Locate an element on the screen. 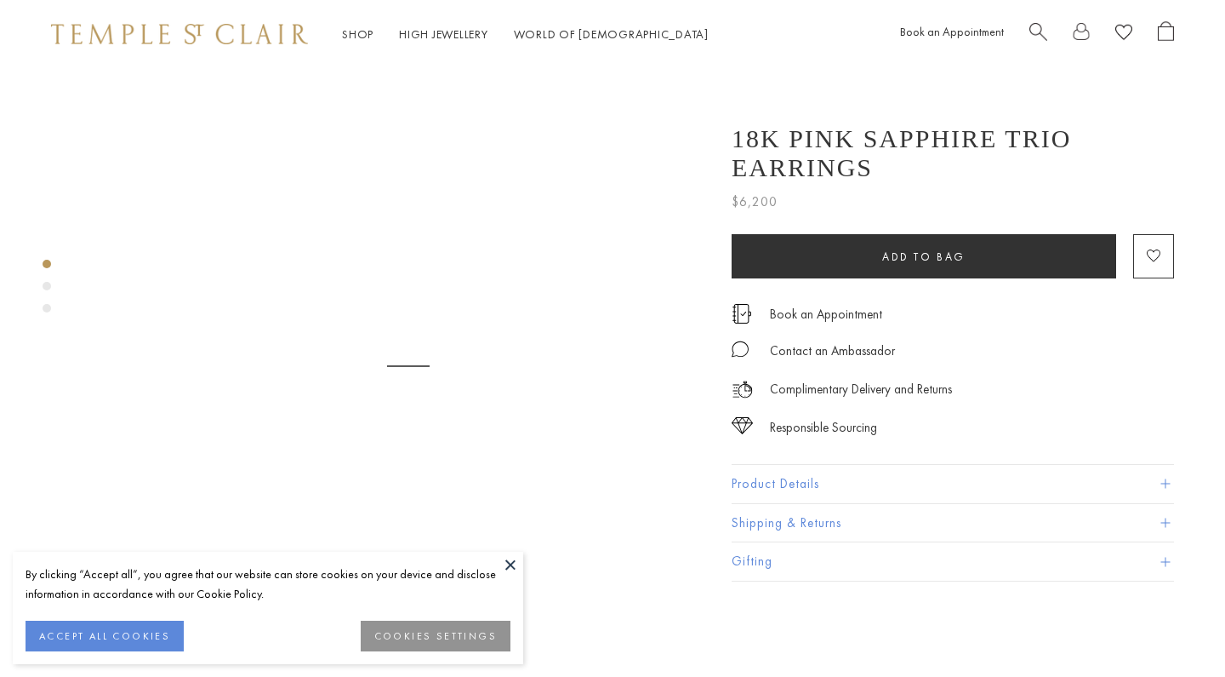  div: Responsible Sourcing is located at coordinates (824, 427).